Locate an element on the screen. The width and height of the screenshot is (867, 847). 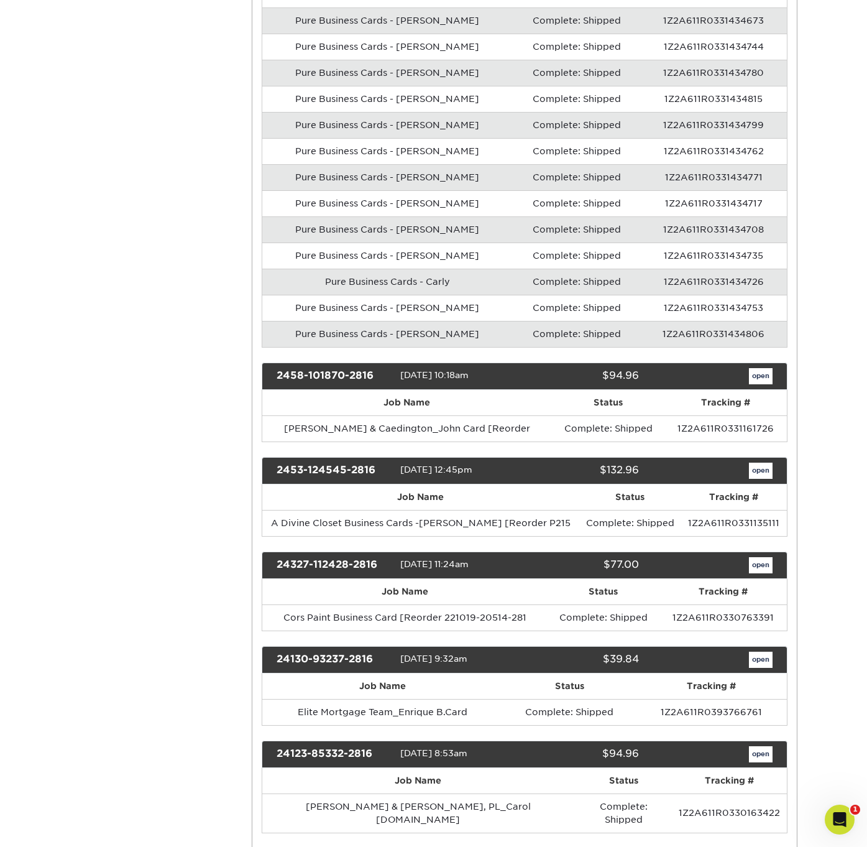
td: 1Z2A611R0331434780 is located at coordinates (714, 73).